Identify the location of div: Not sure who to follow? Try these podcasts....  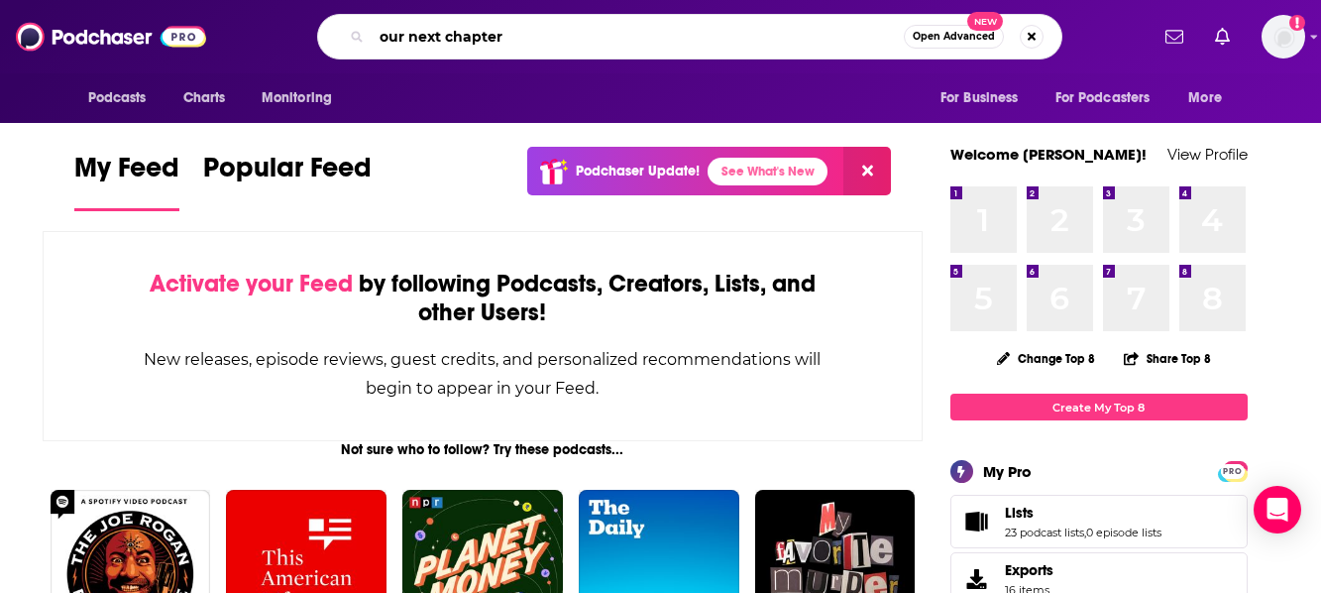
(483, 449).